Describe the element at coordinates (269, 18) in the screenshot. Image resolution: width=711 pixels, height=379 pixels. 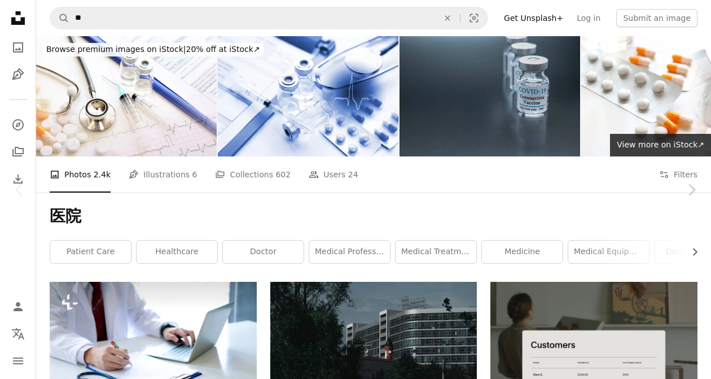
I see `form: Find visuals sitewide` at that location.